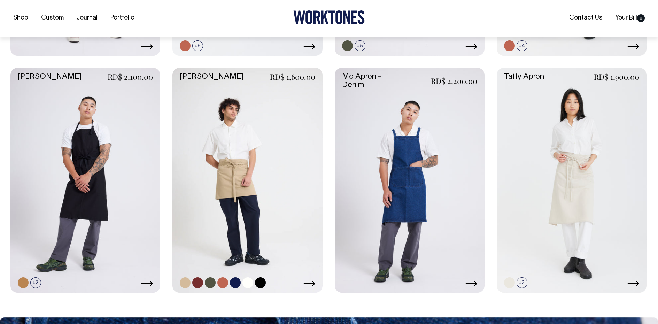  Describe the element at coordinates (52, 18) in the screenshot. I see `a: Custom` at that location.